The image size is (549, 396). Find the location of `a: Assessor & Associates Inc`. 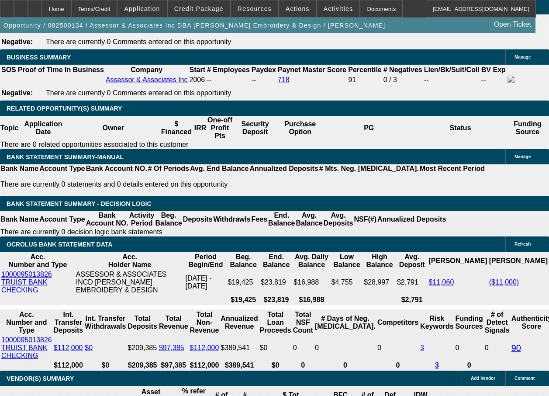

a: Assessor & Associates Inc is located at coordinates (147, 79).